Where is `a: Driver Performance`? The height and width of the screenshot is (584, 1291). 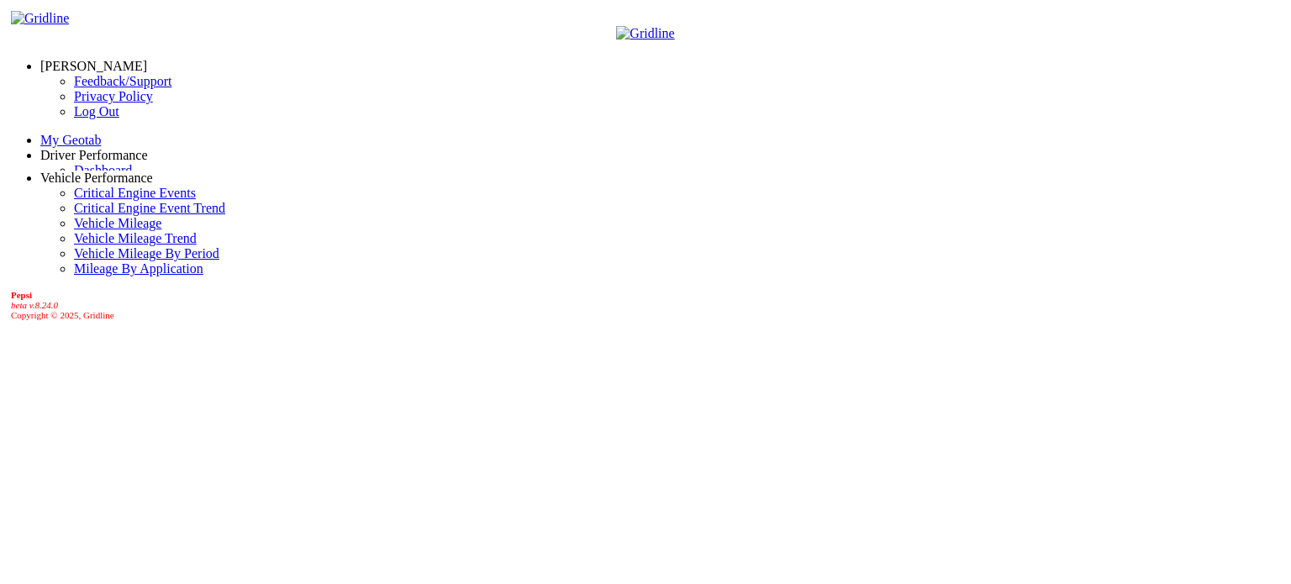
a: Driver Performance is located at coordinates (94, 155).